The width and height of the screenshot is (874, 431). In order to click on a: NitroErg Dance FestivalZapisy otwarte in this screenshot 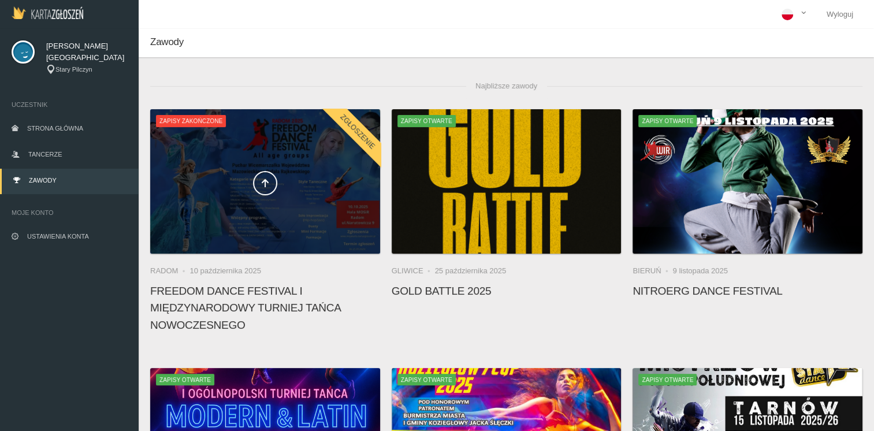, I will do `click(748, 181)`.